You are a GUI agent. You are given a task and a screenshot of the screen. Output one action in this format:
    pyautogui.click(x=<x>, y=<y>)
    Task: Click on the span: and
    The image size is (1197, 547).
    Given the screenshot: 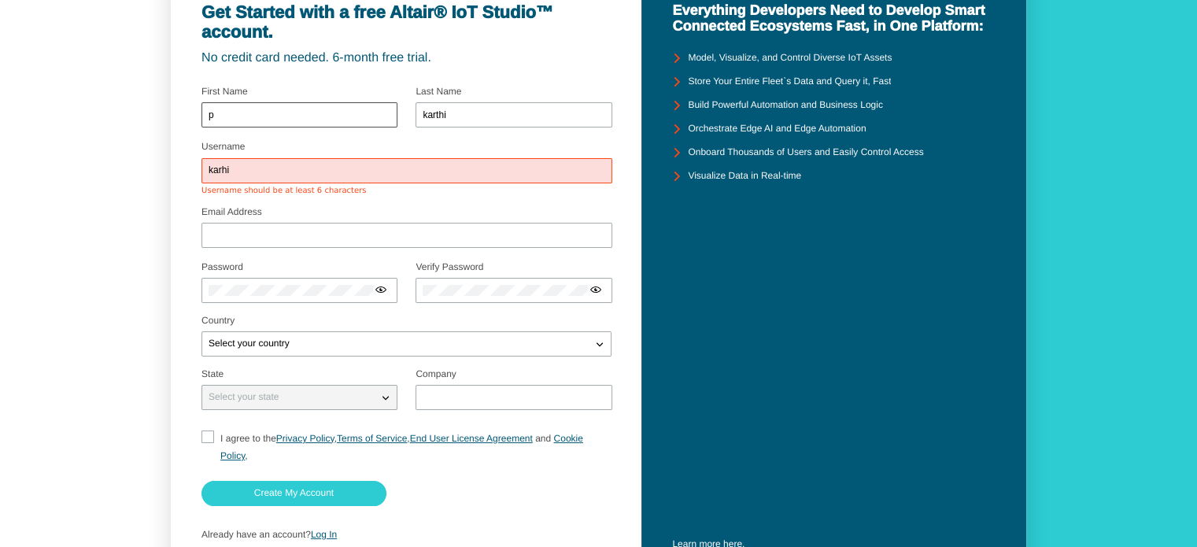 What is the action you would take?
    pyautogui.click(x=543, y=438)
    